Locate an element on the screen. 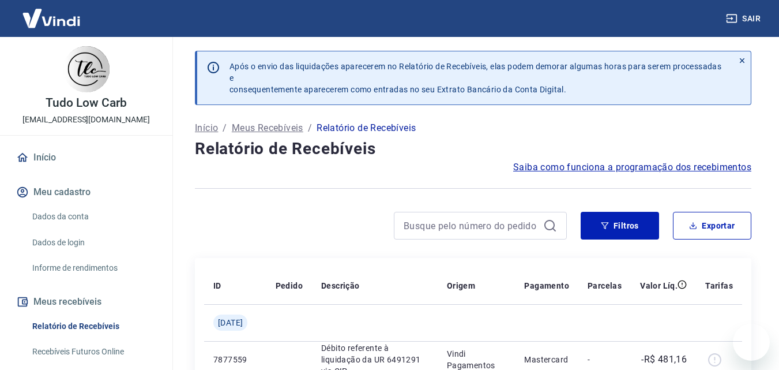 Image resolution: width=779 pixels, height=370 pixels. button: Meu cadastro is located at coordinates (86, 192).